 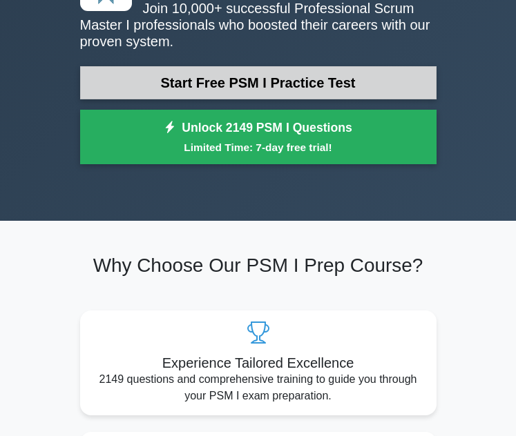 What do you see at coordinates (258, 147) in the screenshot?
I see `small: Limited Time: 7-day free trial!` at bounding box center [258, 147].